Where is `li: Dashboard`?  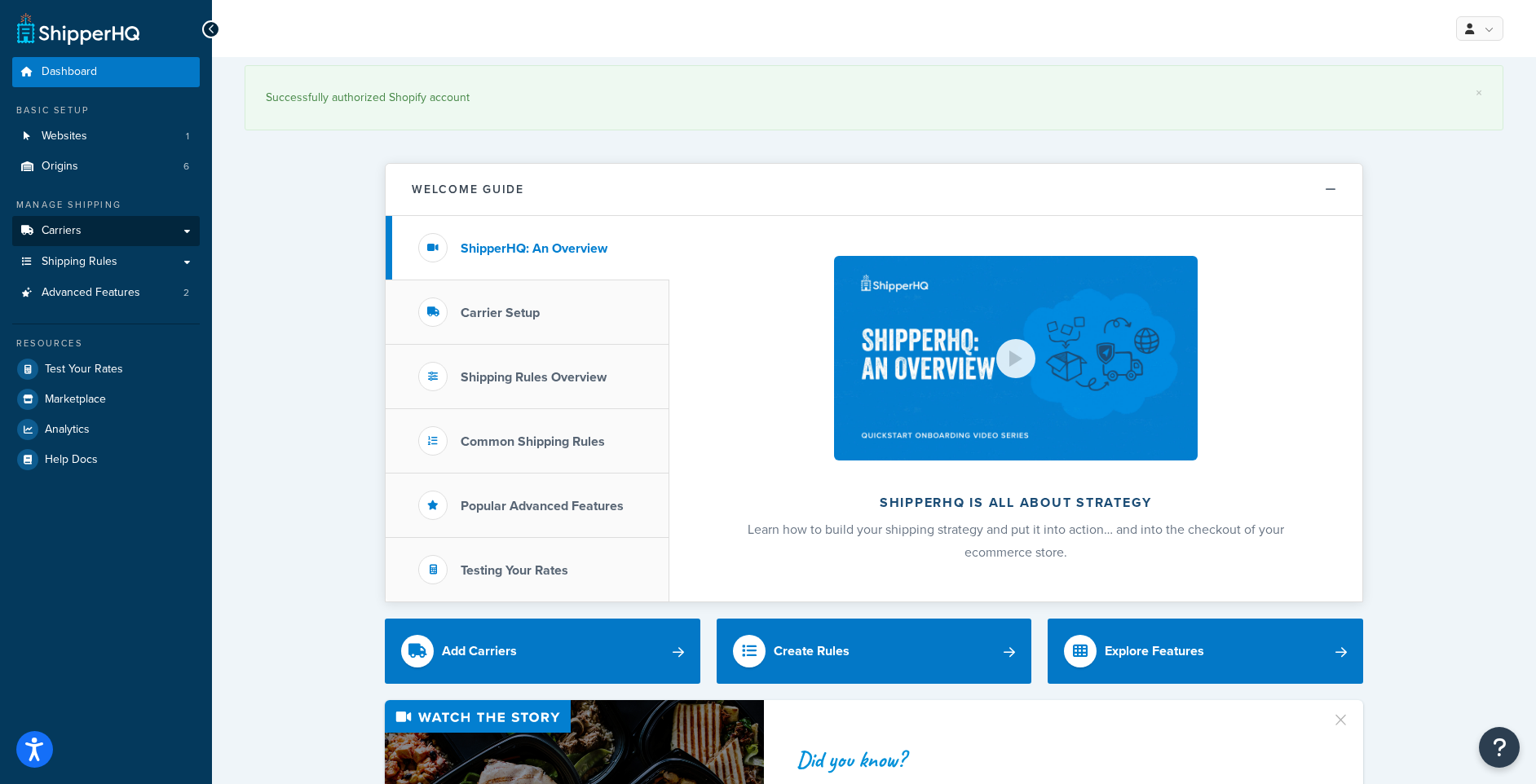
li: Dashboard is located at coordinates (106, 72).